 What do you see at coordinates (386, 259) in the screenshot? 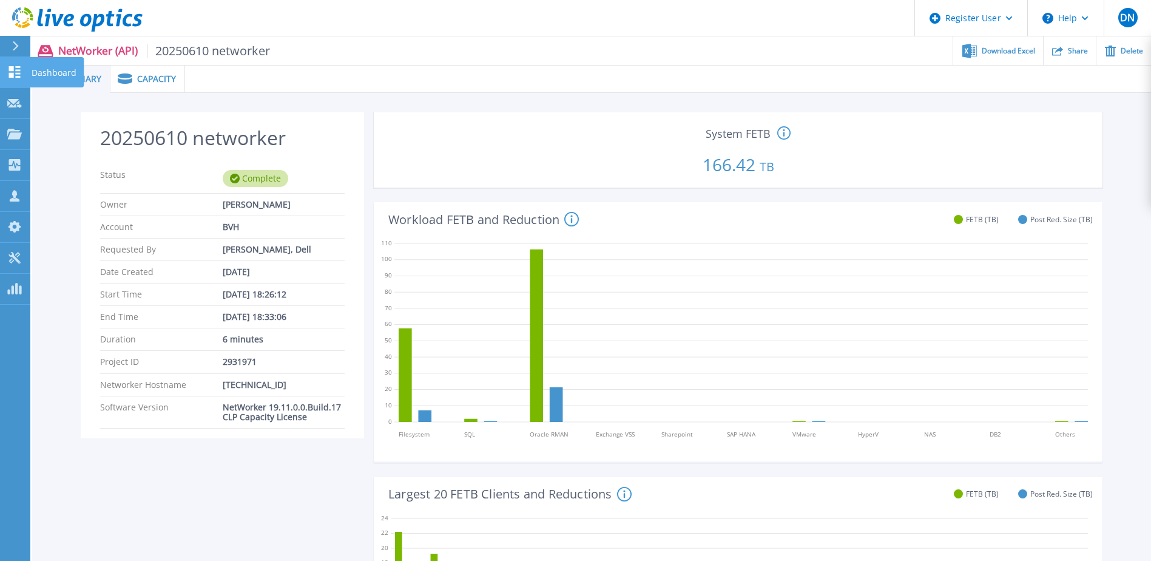
I see `text: 100` at bounding box center [386, 259].